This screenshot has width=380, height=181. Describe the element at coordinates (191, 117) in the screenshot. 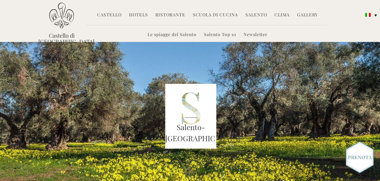

I see `img: S_Lett_green.png` at that location.